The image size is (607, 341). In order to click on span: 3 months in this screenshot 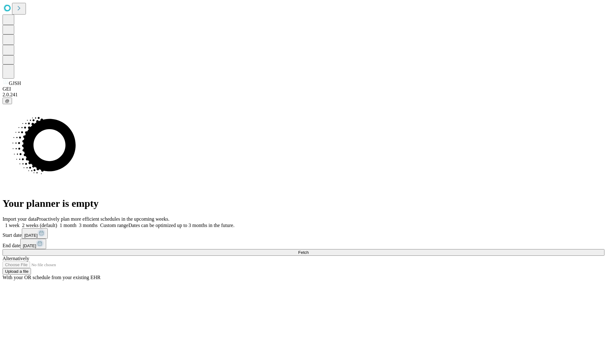, I will do `click(88, 225)`.